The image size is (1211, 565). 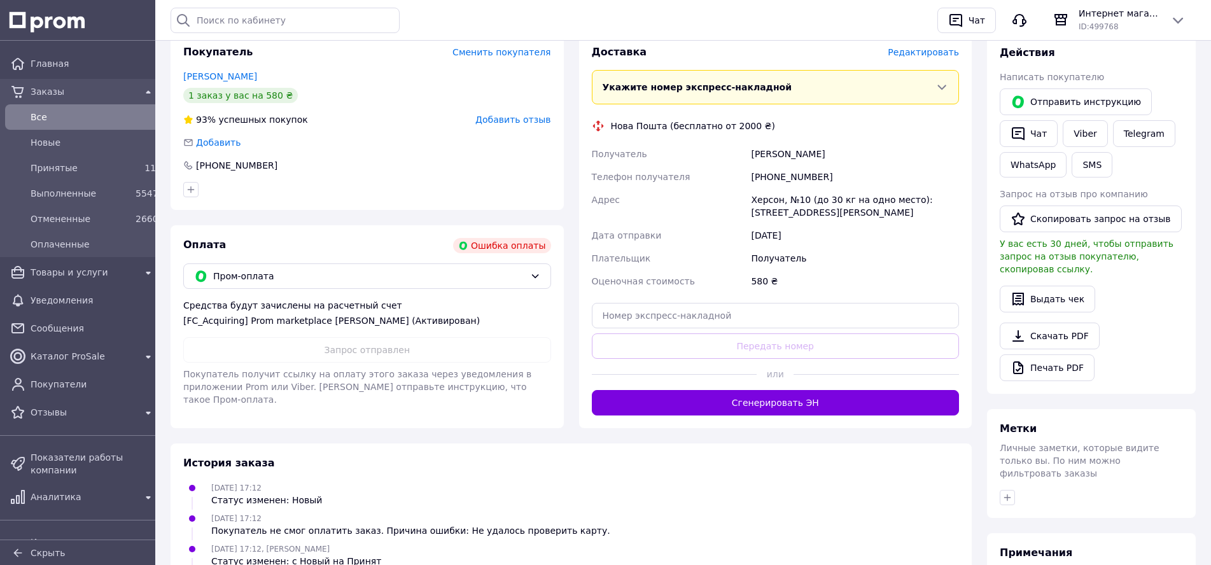 What do you see at coordinates (80, 193) in the screenshot?
I see `span: Выполненные` at bounding box center [80, 193].